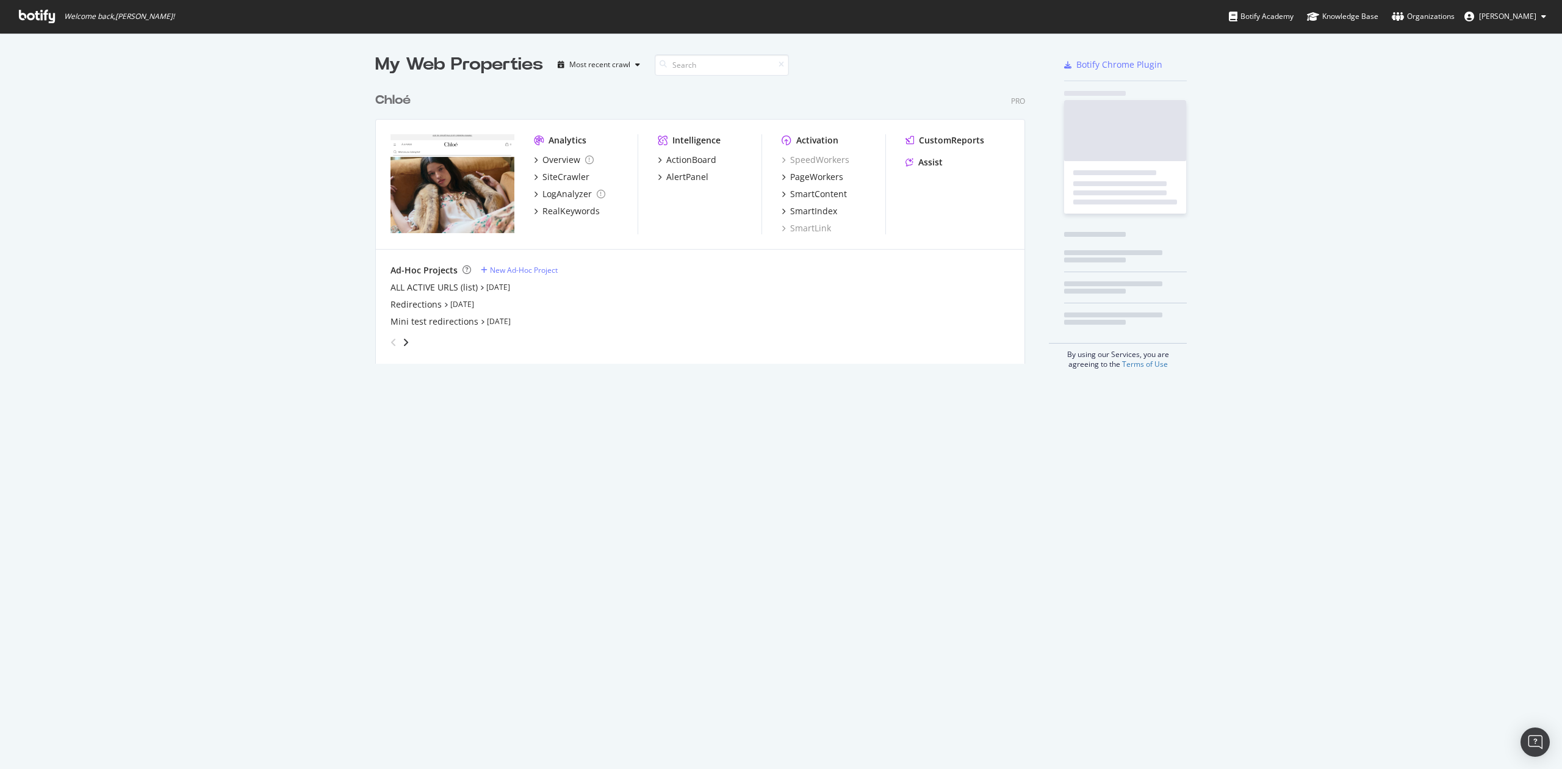  What do you see at coordinates (1423, 16) in the screenshot?
I see `div: Organizations` at bounding box center [1423, 16].